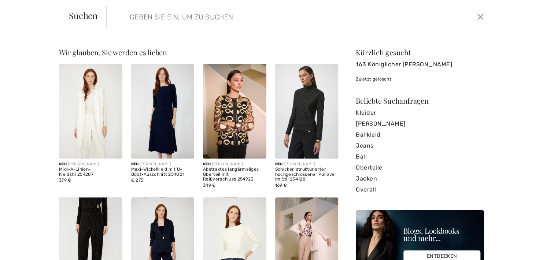  I want to click on a: Jacken, so click(420, 179).